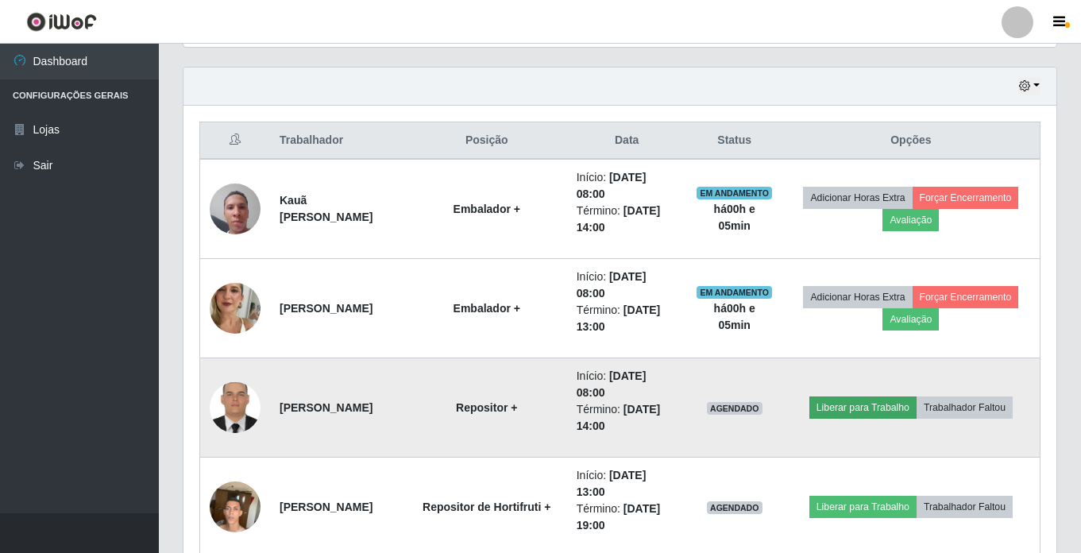  I want to click on img: CoreUI Logo, so click(61, 21).